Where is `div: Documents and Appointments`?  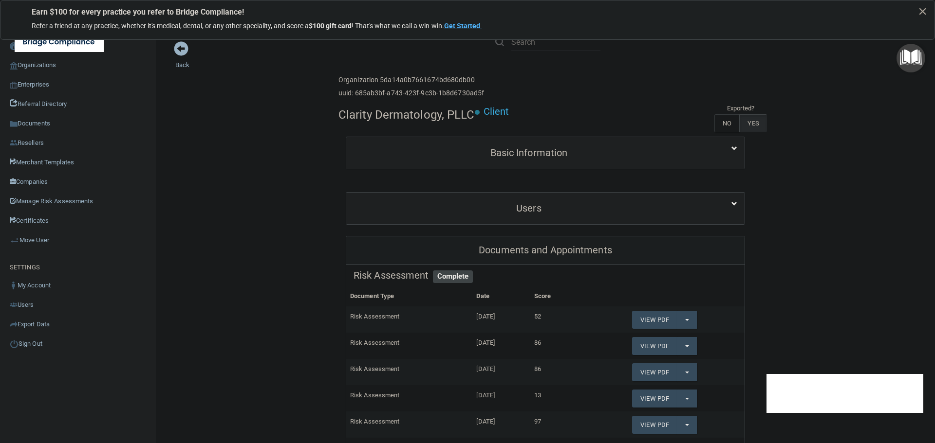
div: Documents and Appointments is located at coordinates (545, 251).